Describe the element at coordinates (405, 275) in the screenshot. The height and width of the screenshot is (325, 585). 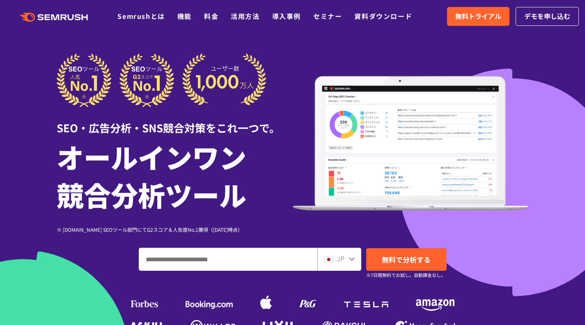
I see `small: ※7日間無料でお試し。自動課金なし。` at that location.